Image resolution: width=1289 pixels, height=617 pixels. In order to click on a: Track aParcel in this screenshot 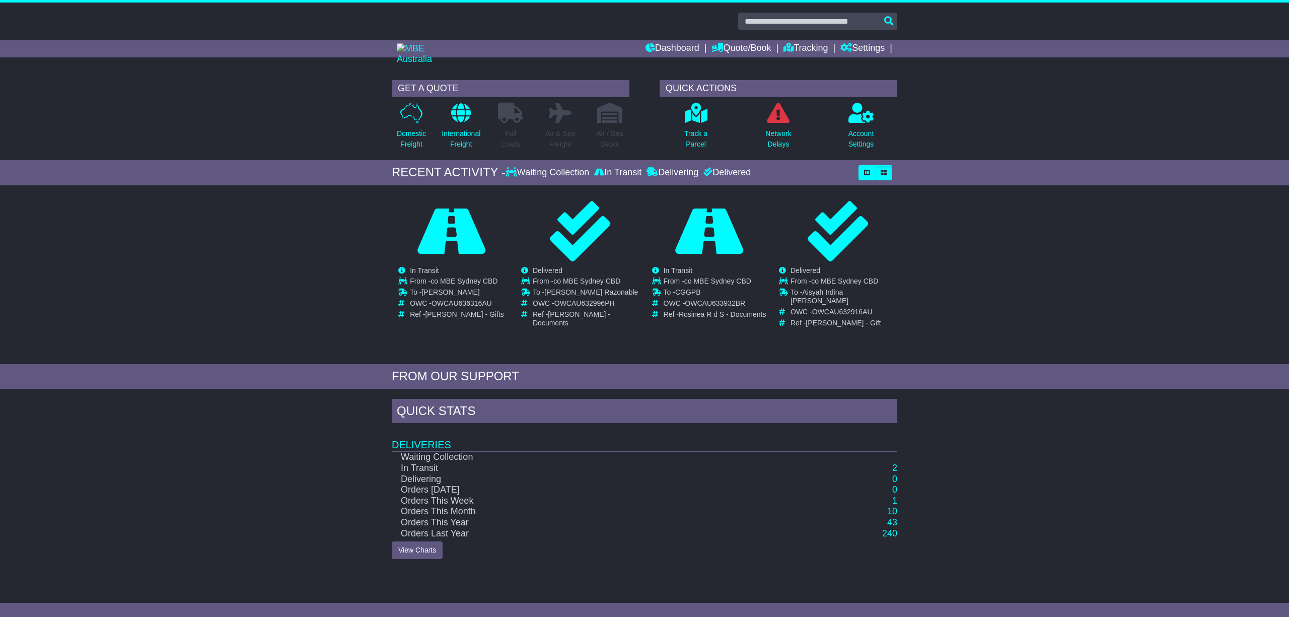, I will do `click(696, 128)`.